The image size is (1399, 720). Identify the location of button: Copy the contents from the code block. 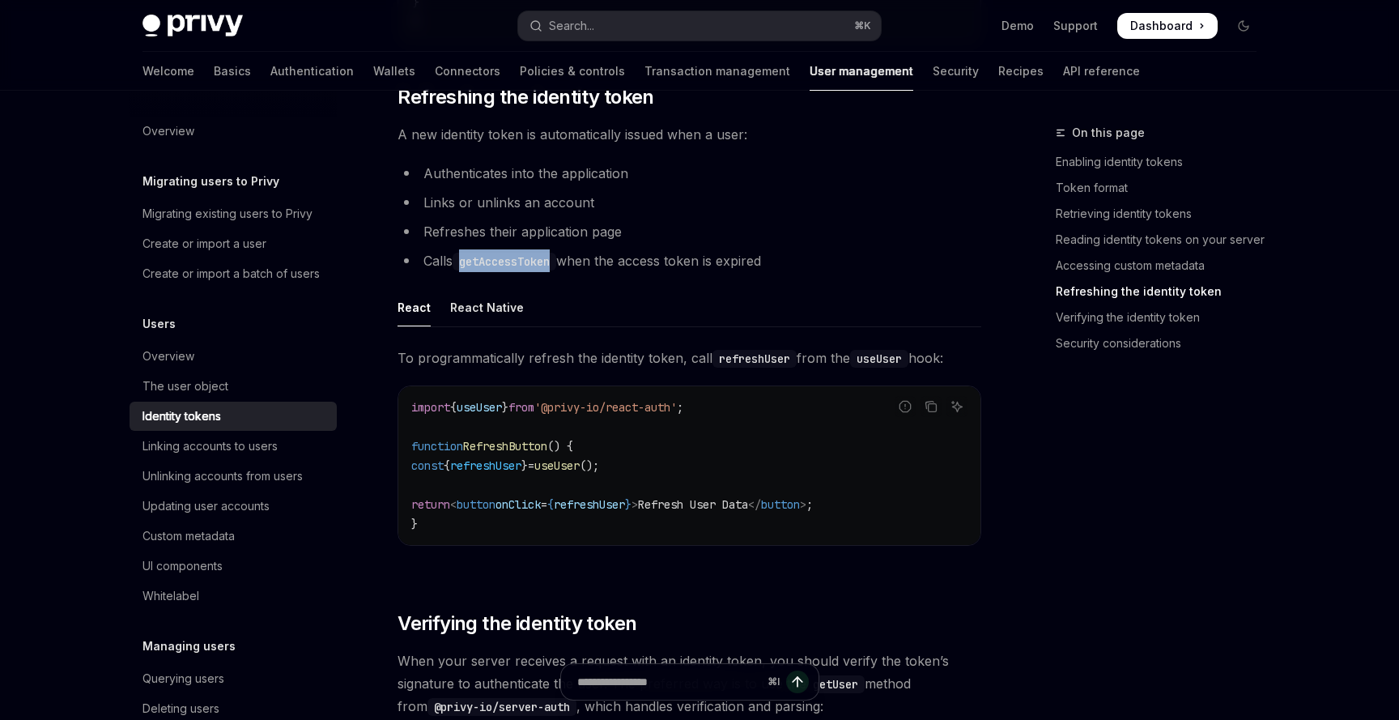
(931, 407).